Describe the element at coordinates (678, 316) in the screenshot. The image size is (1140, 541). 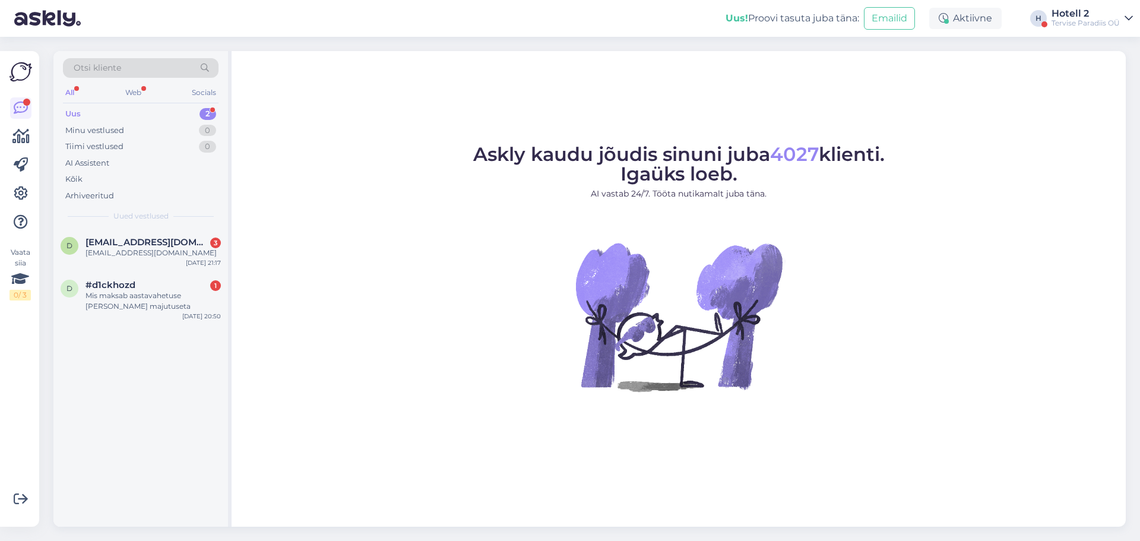
I see `img: No Chat active` at that location.